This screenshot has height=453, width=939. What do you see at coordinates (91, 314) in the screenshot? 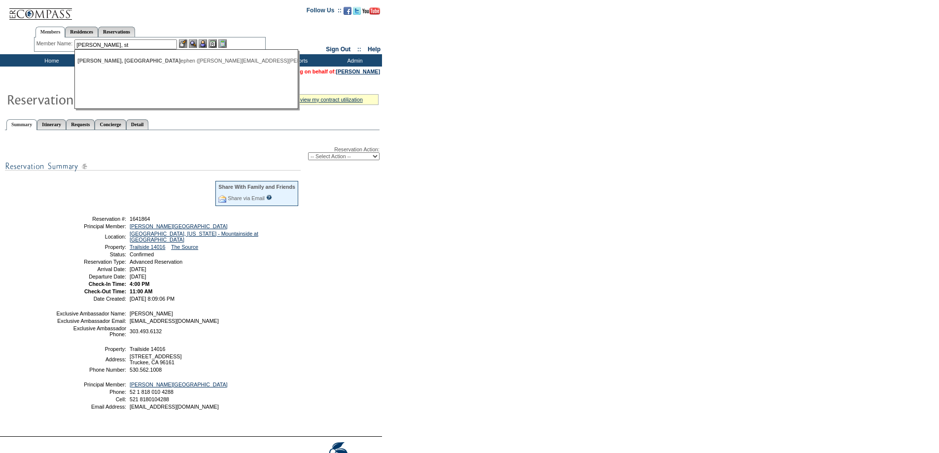
I see `td: Exclusive Ambassador Name:` at bounding box center [91, 314].